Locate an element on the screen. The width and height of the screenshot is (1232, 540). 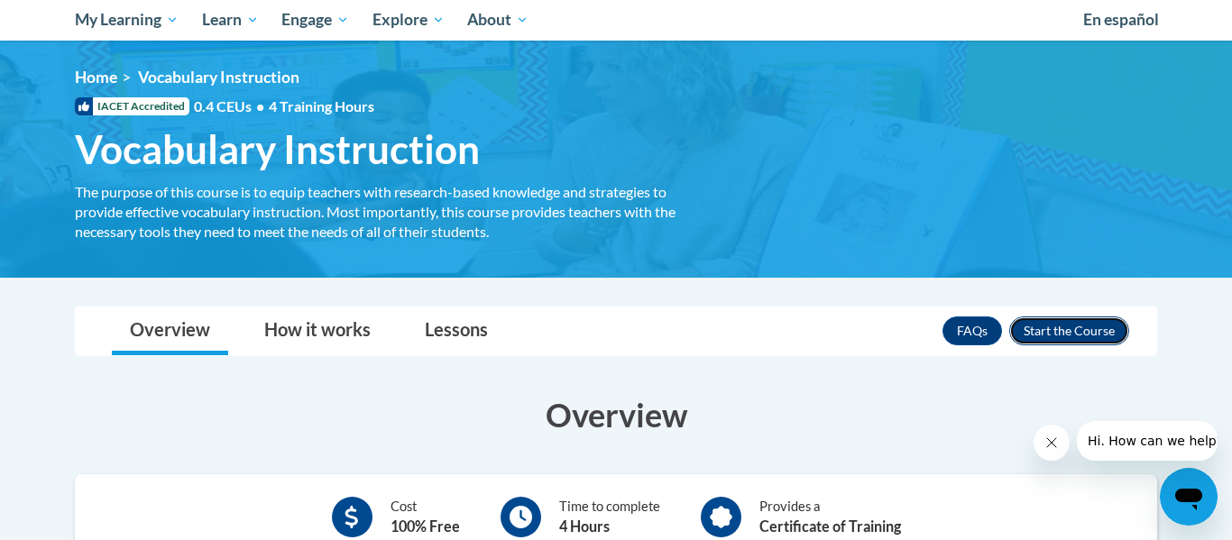
a: En español is located at coordinates (1121, 20).